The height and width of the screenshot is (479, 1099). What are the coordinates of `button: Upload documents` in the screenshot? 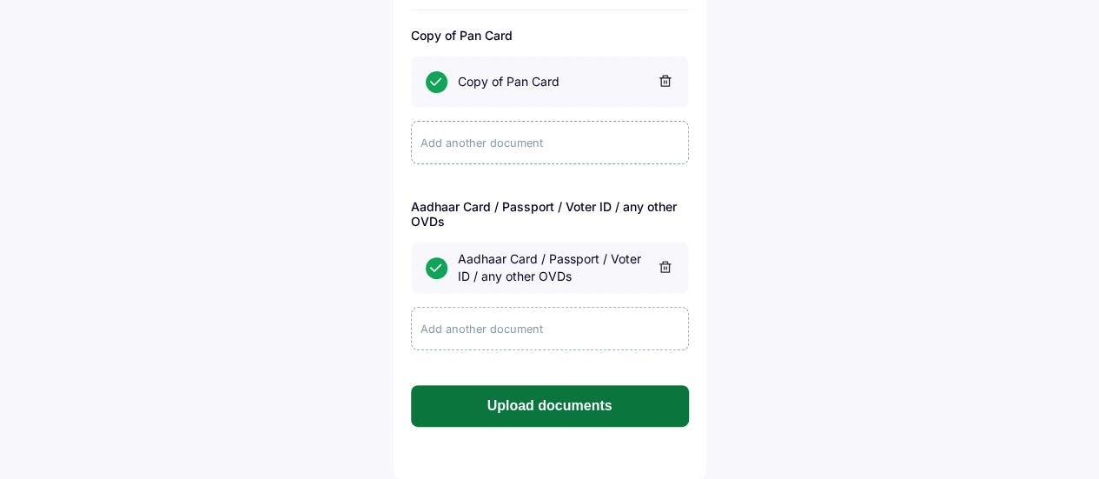 It's located at (550, 406).